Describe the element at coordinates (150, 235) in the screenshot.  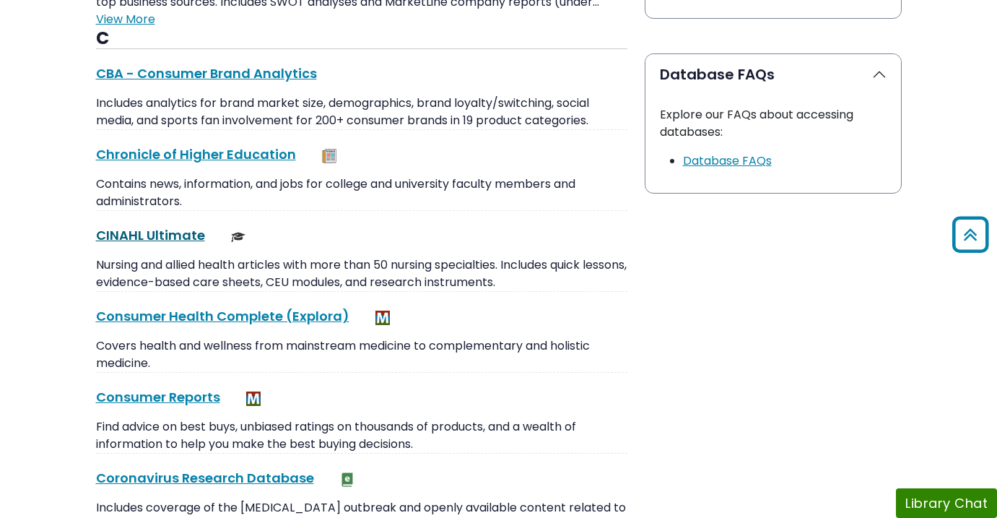
I see `a: CINAHL Ultimate` at that location.